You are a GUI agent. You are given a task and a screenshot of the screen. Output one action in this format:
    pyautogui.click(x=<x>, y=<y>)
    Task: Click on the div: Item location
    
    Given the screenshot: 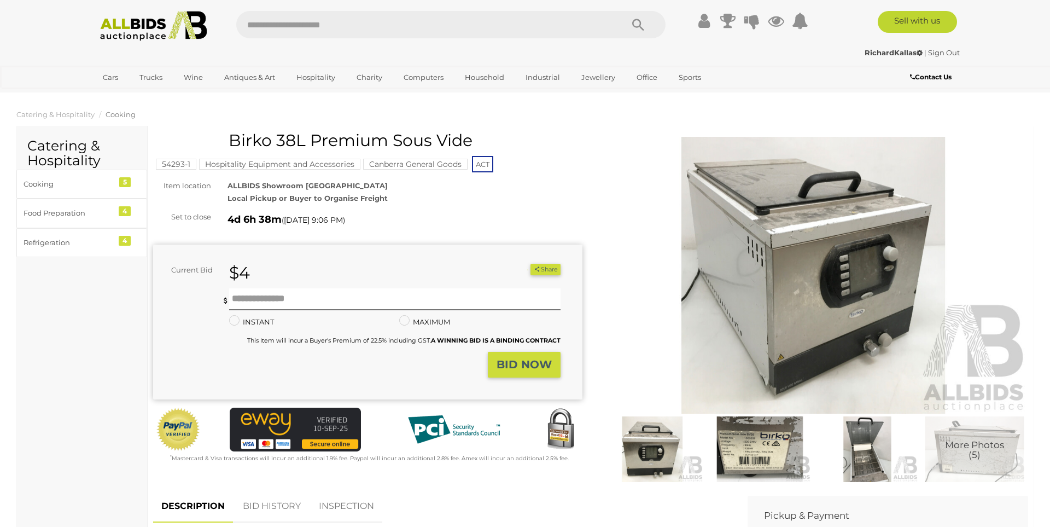 What is the action you would take?
    pyautogui.click(x=182, y=185)
    